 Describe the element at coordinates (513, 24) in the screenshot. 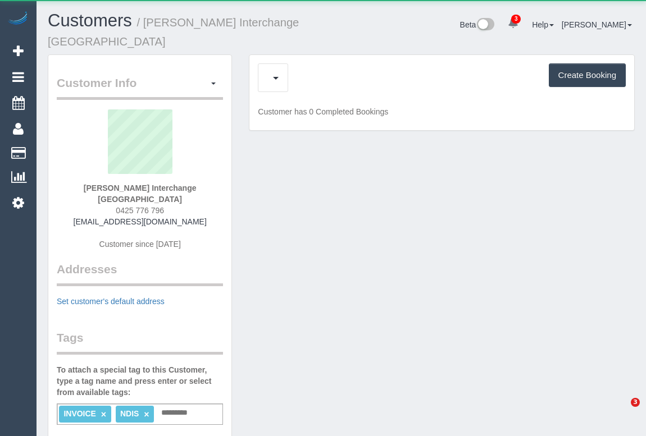

I see `a: 3` at that location.